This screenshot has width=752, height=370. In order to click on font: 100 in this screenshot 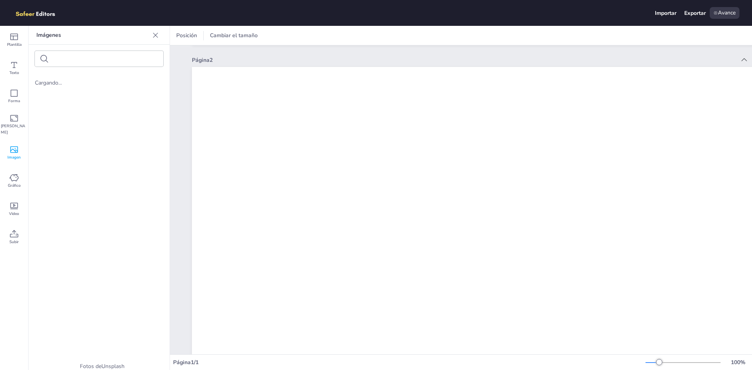, I will do `click(736, 362)`.